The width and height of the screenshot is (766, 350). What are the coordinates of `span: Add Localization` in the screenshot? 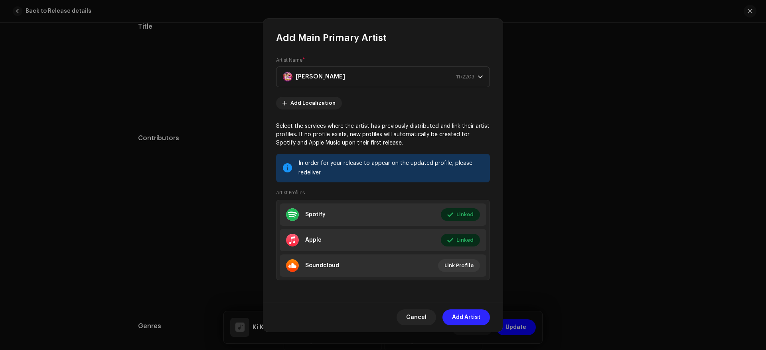 It's located at (313, 103).